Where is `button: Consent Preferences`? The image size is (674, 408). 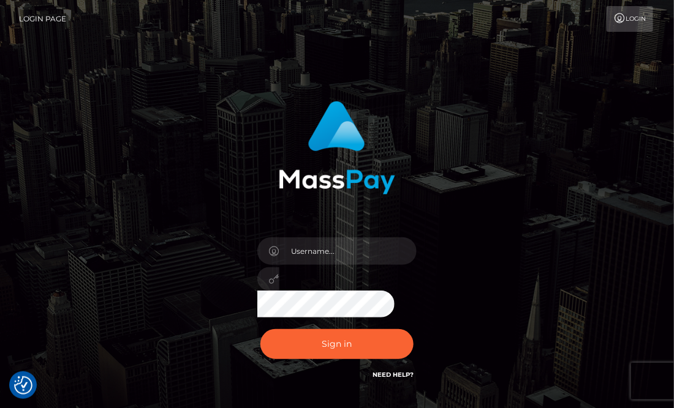
button: Consent Preferences is located at coordinates (23, 386).